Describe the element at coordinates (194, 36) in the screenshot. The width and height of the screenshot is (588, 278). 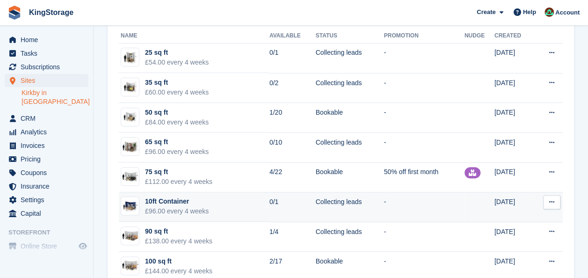
I see `th: Name` at that location.